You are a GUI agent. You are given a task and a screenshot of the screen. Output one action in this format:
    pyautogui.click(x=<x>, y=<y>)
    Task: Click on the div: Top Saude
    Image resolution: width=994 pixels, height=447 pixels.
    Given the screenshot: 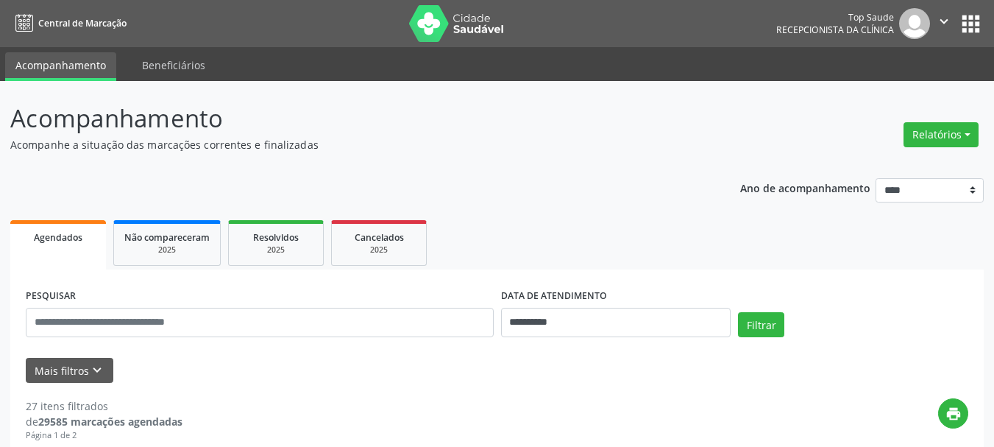 What is the action you would take?
    pyautogui.click(x=835, y=17)
    